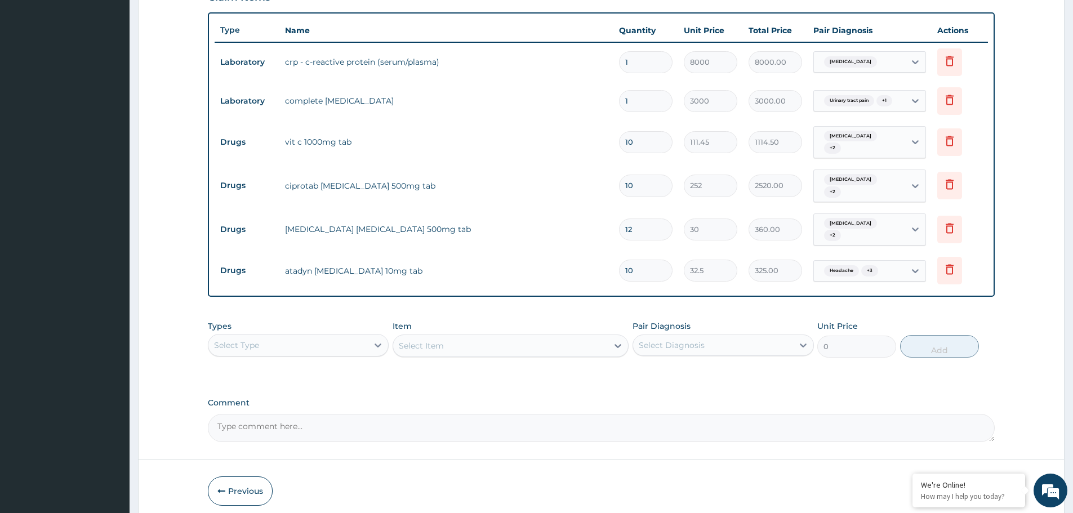 This screenshot has height=513, width=1073. What do you see at coordinates (237, 345) in the screenshot?
I see `div: Select Type` at bounding box center [237, 345].